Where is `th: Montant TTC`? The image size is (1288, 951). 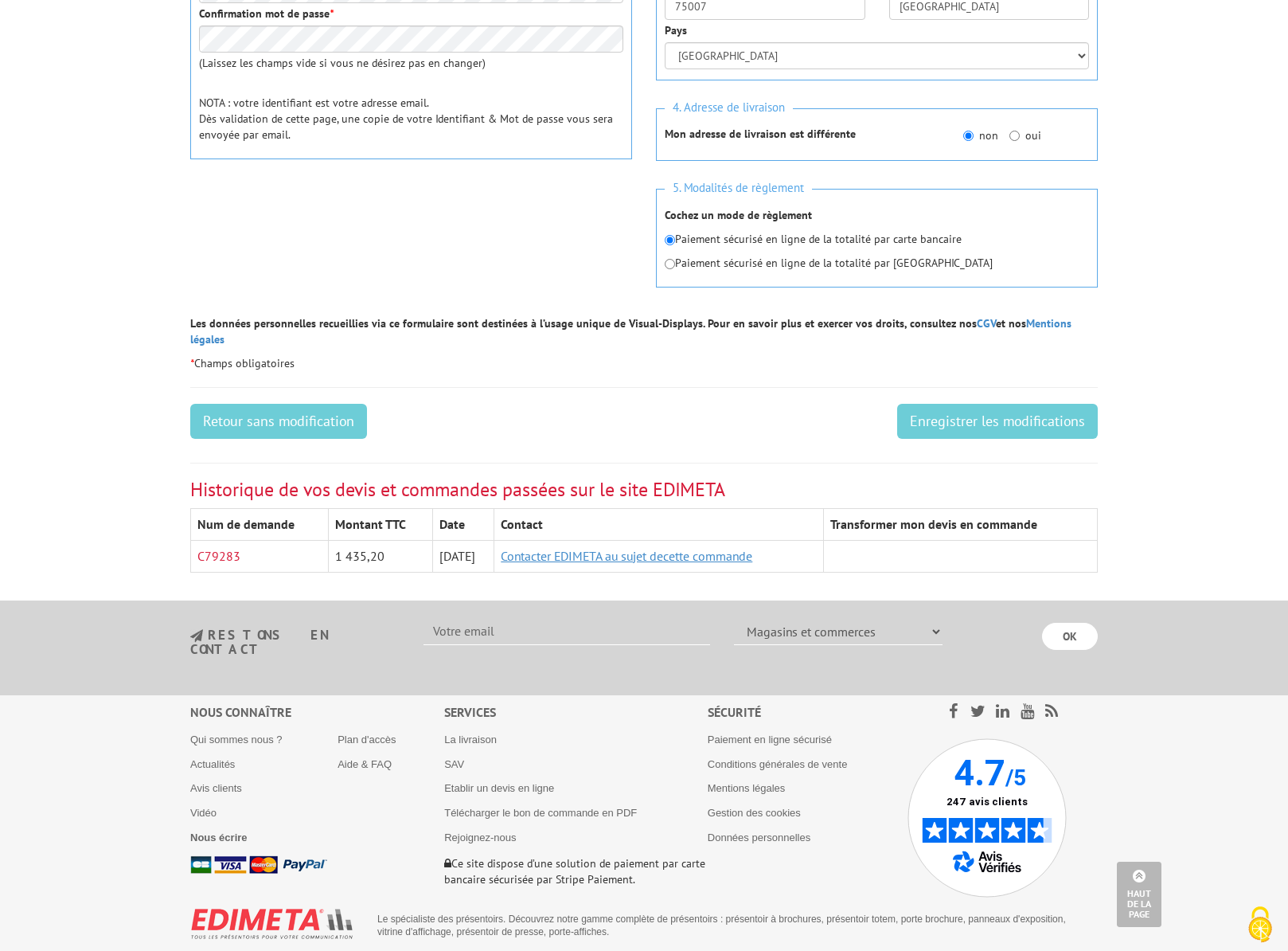 th: Montant TTC is located at coordinates (381, 524).